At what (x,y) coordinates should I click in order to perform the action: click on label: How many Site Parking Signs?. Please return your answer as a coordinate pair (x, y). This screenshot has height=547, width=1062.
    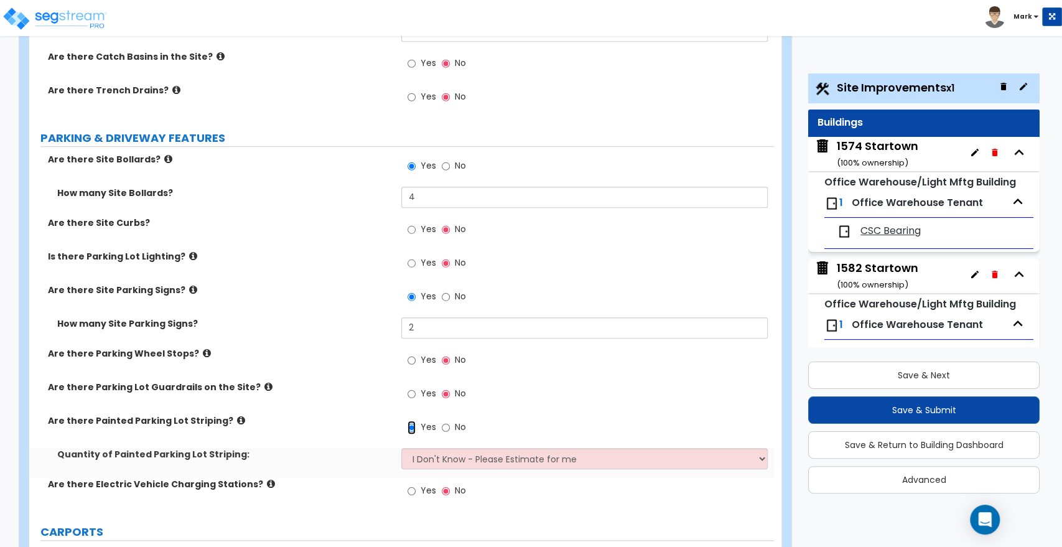
    Looking at the image, I should click on (225, 324).